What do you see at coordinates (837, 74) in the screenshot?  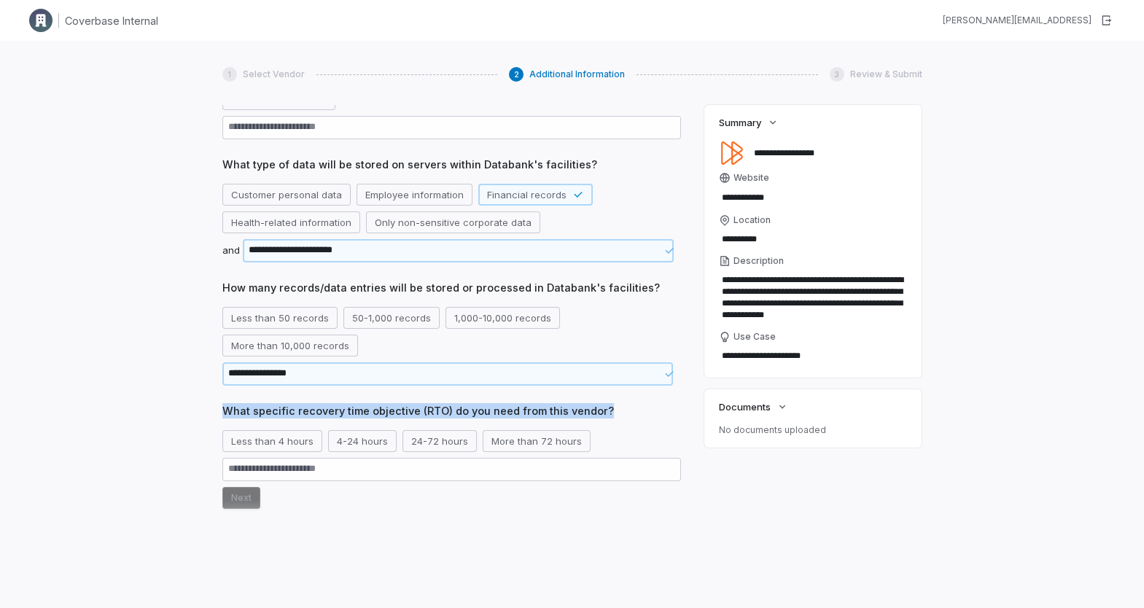 I see `div: 3` at bounding box center [837, 74].